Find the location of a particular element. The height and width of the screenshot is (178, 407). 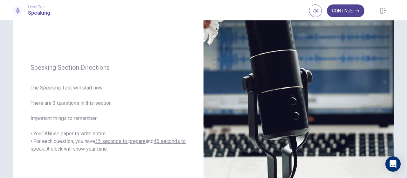

span: Speaking Section Directions is located at coordinates (108, 67).